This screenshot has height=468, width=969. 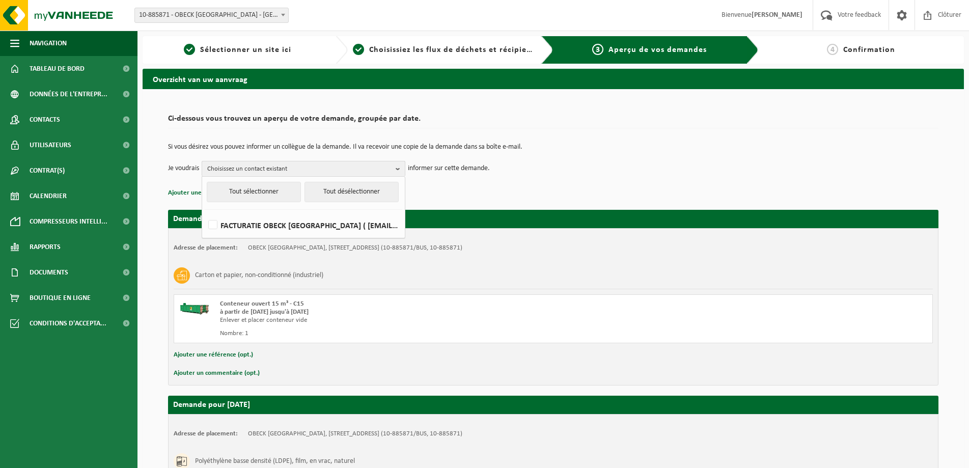 I want to click on span: Confirmation, so click(x=869, y=50).